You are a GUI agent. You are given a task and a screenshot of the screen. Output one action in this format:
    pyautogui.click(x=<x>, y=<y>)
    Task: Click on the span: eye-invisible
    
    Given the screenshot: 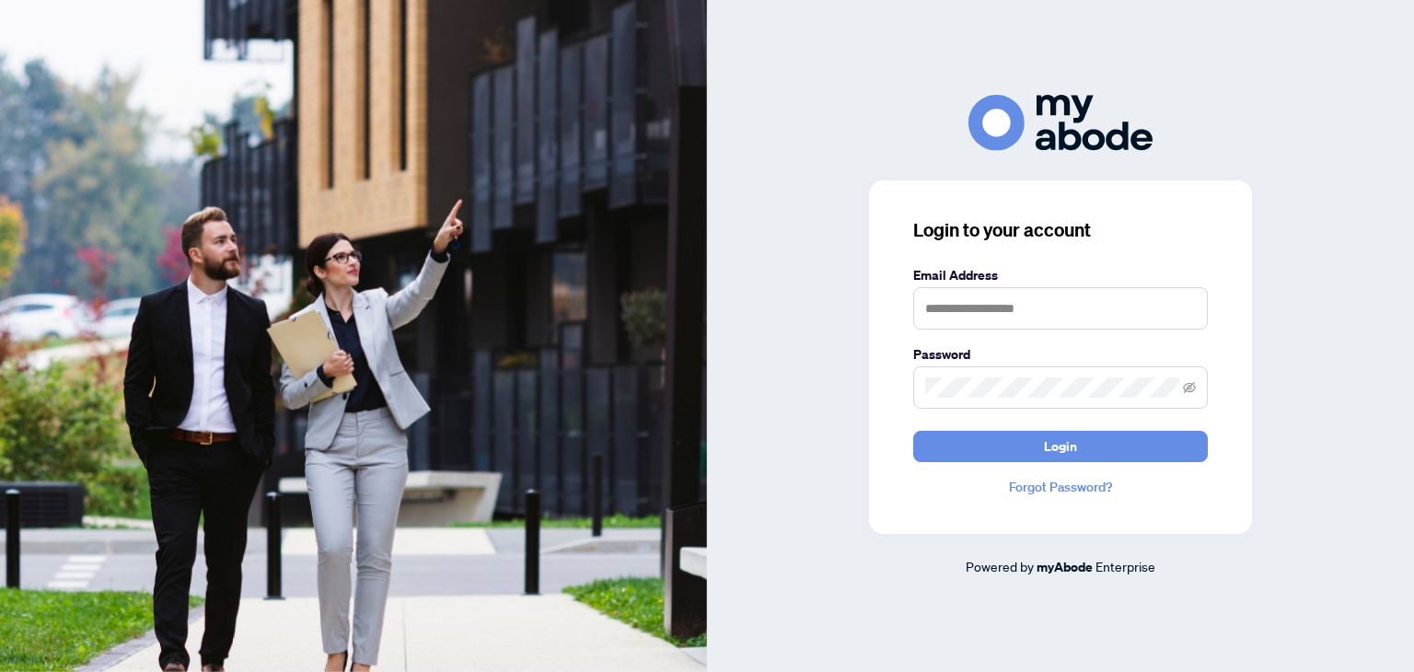 What is the action you would take?
    pyautogui.click(x=1189, y=387)
    